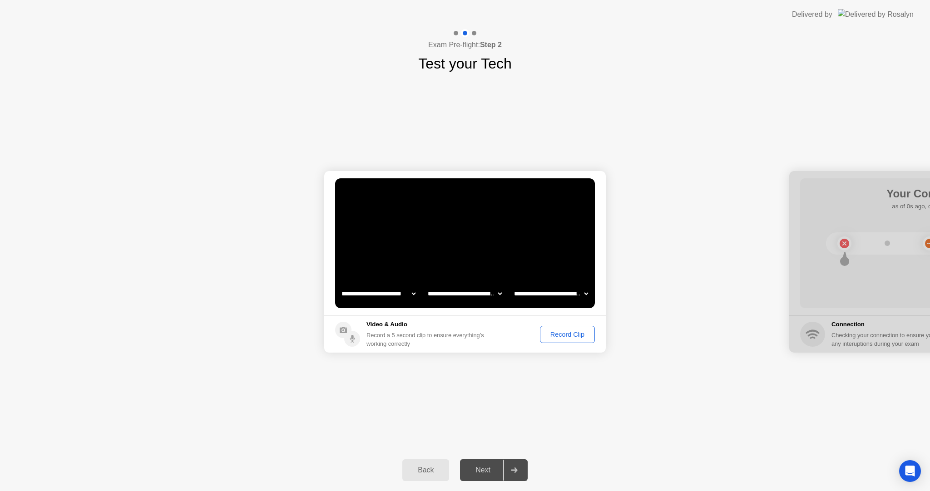 This screenshot has width=930, height=491. Describe the element at coordinates (551, 294) in the screenshot. I see `select: Available microphones` at that location.